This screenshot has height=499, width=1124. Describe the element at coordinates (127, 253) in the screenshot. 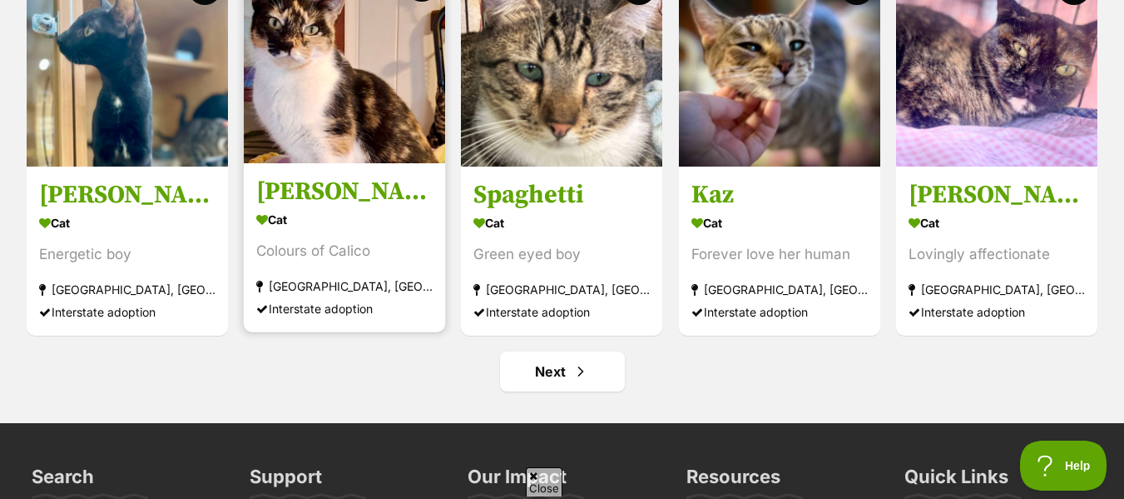

I see `div: Energetic boy` at that location.